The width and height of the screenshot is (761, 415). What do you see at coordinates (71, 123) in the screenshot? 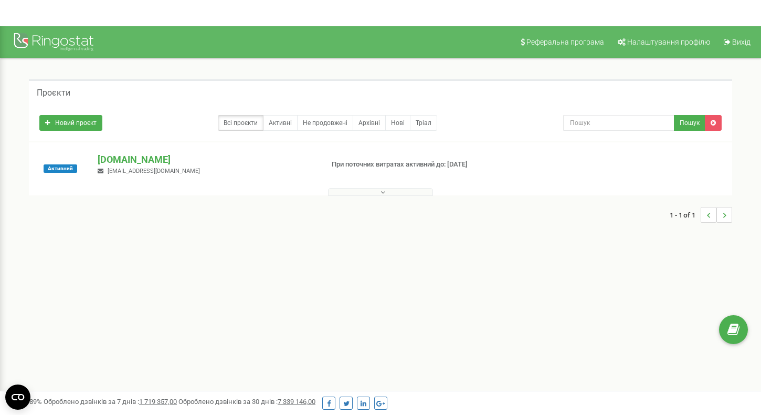
I see `a: Новий проєкт` at bounding box center [71, 123].